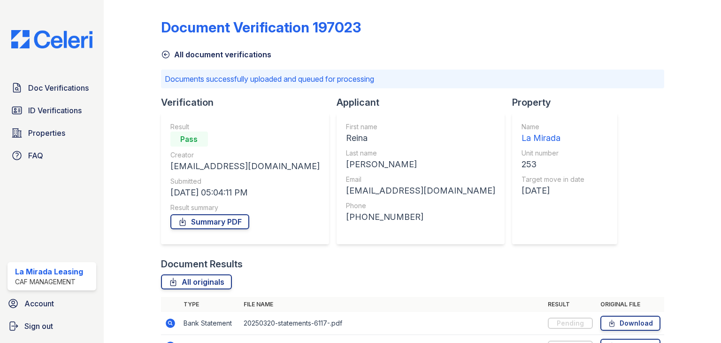 Image resolution: width=721 pixels, height=343 pixels. I want to click on div: Reina, so click(421, 138).